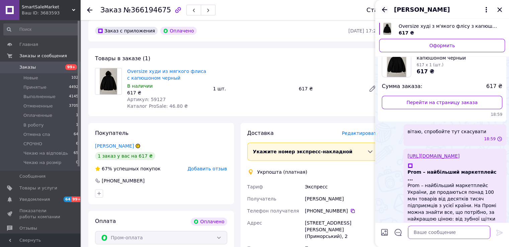 This screenshot has height=247, width=509. Describe the element at coordinates (442, 46) in the screenshot. I see `a: Оформить` at that location.